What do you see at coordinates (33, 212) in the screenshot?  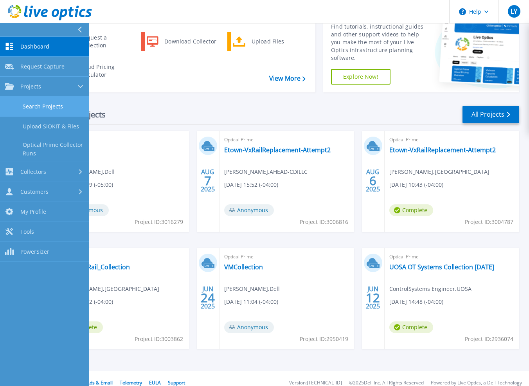 I see `span: My Profile` at bounding box center [33, 212].